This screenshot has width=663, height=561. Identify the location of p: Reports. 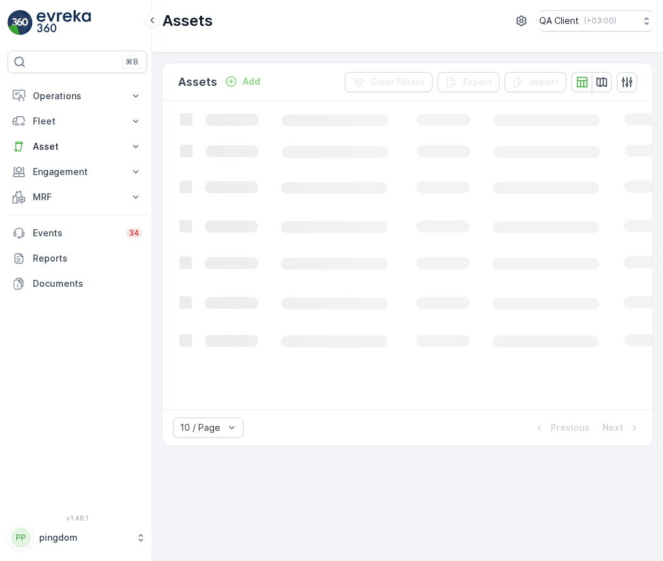
(87, 258).